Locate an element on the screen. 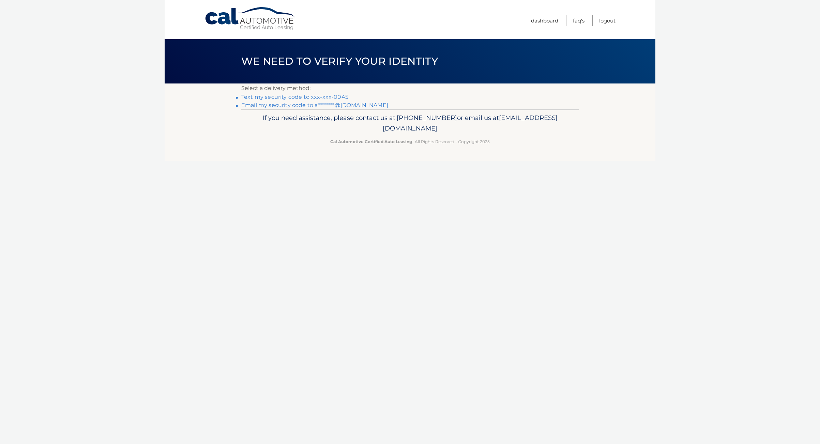  p: Select a delivery method: is located at coordinates (410, 88).